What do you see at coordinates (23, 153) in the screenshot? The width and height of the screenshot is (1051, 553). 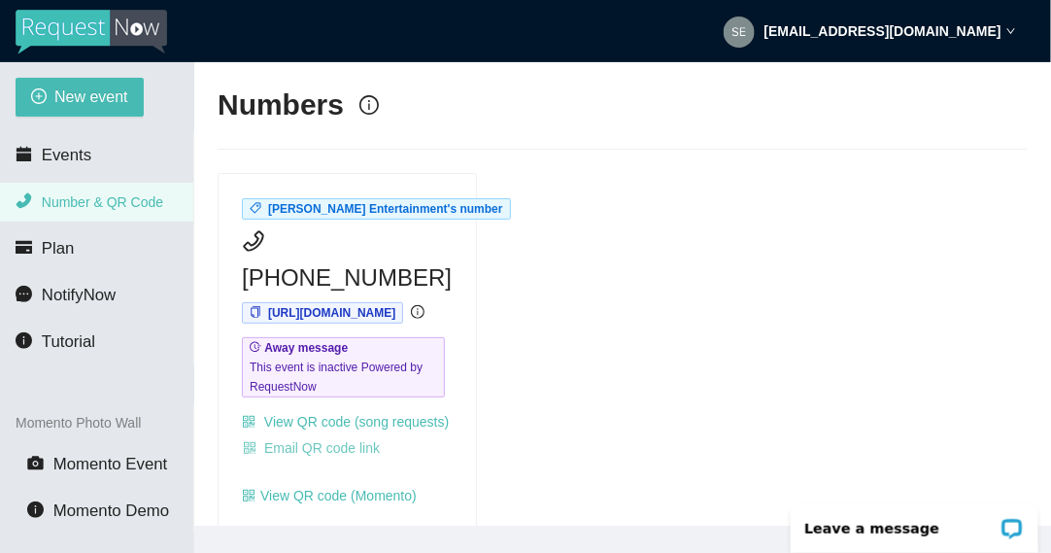 I see `span: calendar` at bounding box center [23, 153].